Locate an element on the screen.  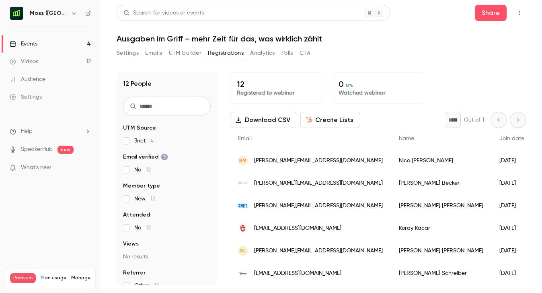
button: Create Lists is located at coordinates (330, 120).